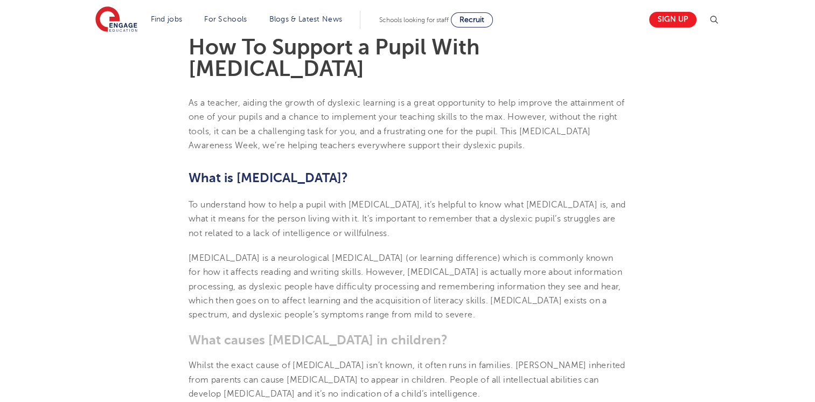 Image resolution: width=815 pixels, height=402 pixels. I want to click on a: Recruit, so click(472, 20).